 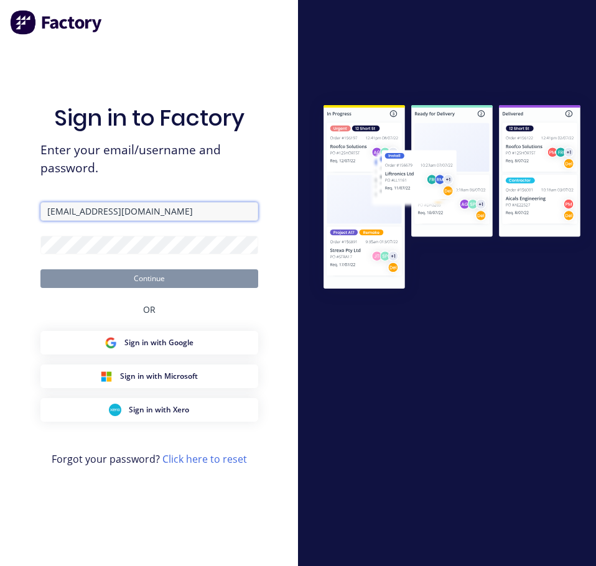 I want to click on span: Forgot your password?, so click(x=149, y=459).